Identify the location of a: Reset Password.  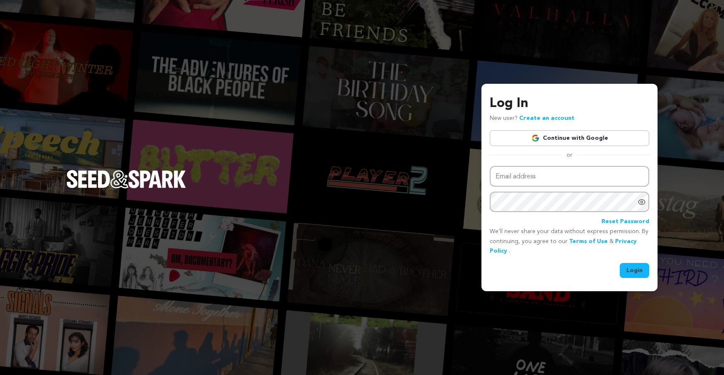
(625, 222).